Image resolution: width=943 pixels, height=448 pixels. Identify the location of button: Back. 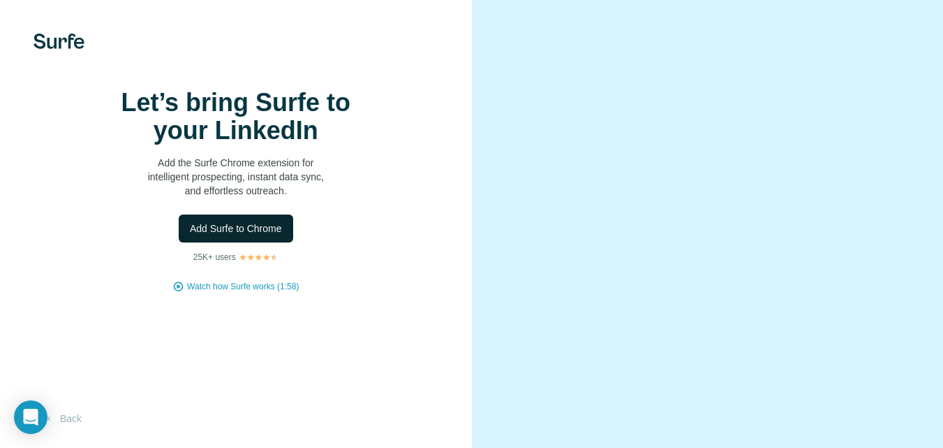
(62, 418).